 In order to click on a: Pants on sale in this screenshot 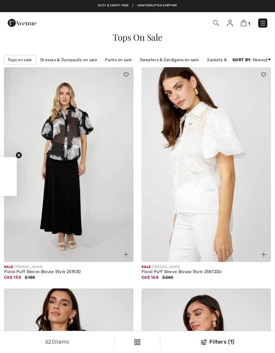, I will do `click(119, 60)`.